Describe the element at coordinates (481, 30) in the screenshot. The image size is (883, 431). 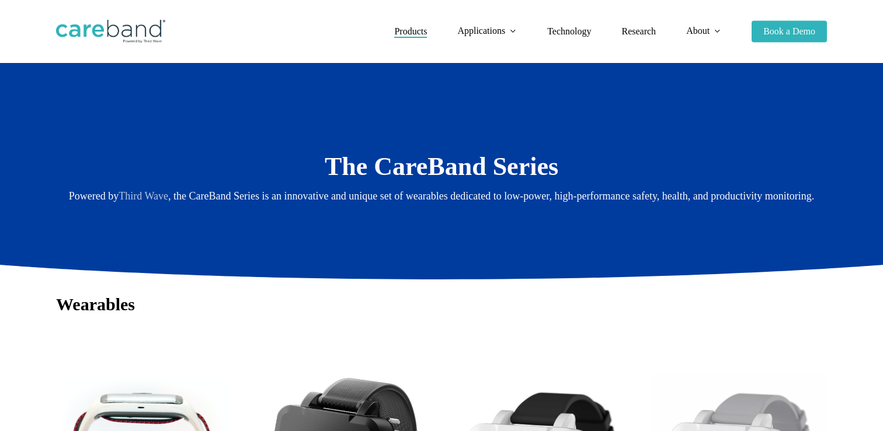
I see `span: Applications` at that location.